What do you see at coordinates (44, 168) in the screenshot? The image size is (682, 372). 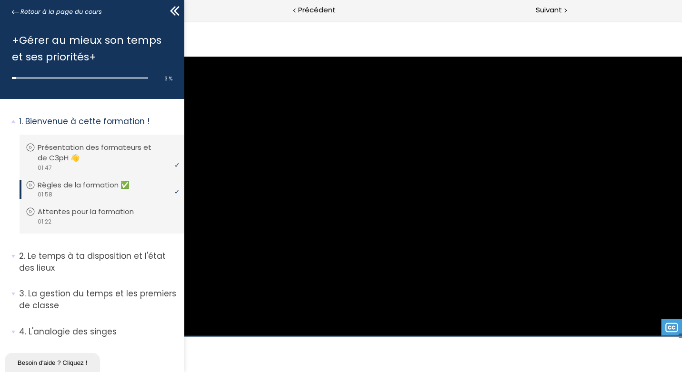 I see `span: 01:47` at bounding box center [44, 168].